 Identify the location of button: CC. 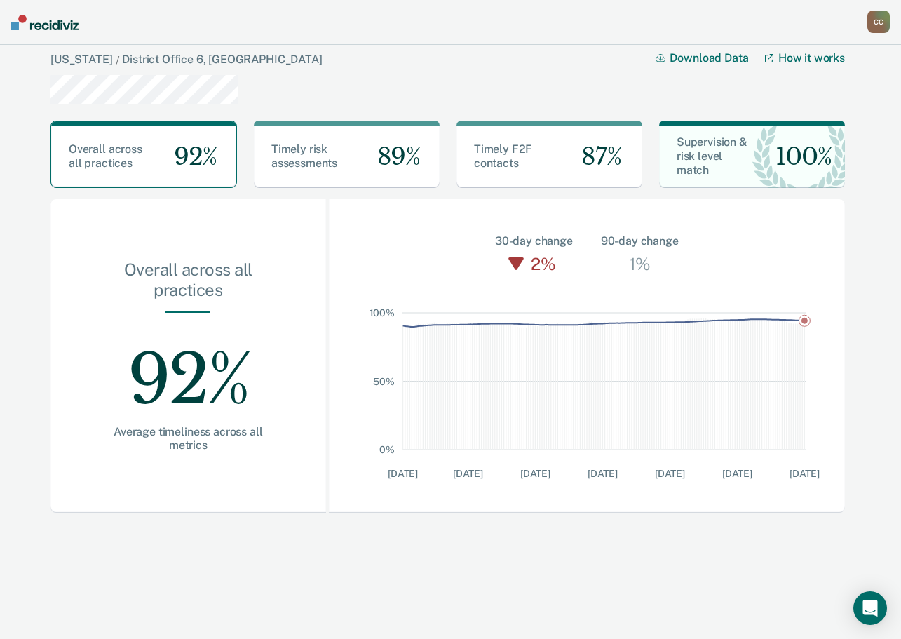
(879, 22).